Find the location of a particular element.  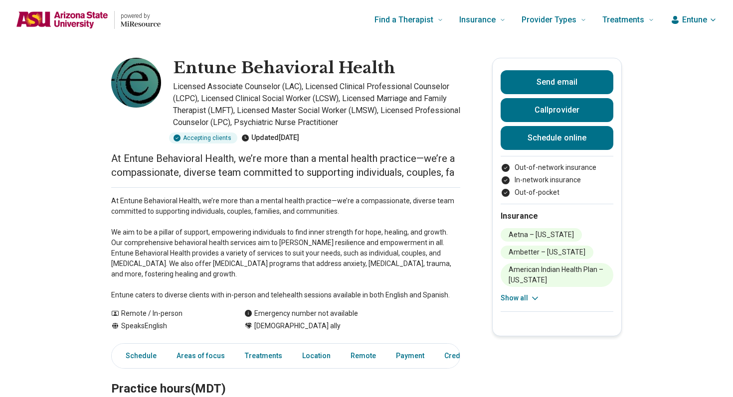

button: Callprovider is located at coordinates (557, 110).